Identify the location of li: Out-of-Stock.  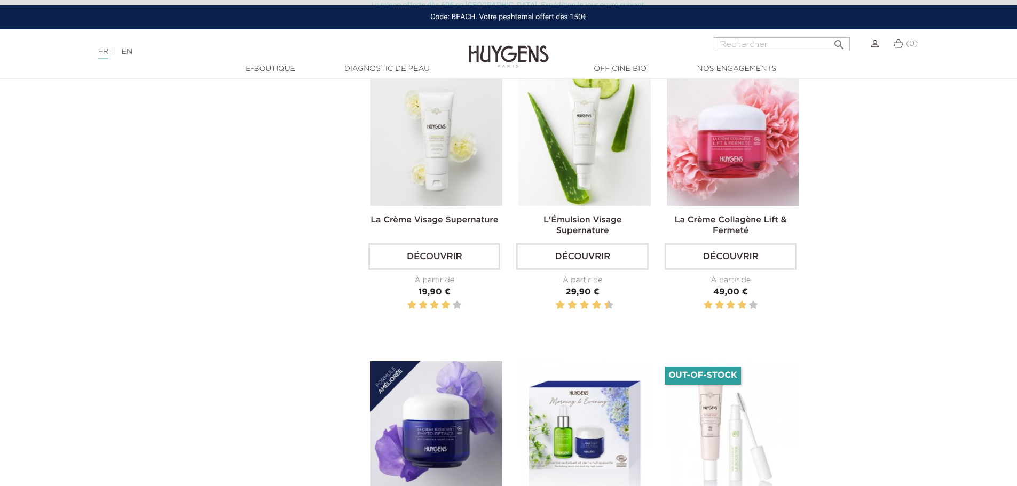
(703, 376).